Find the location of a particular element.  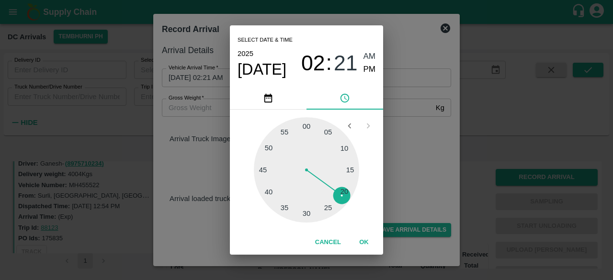

button: 02 is located at coordinates (313, 63).